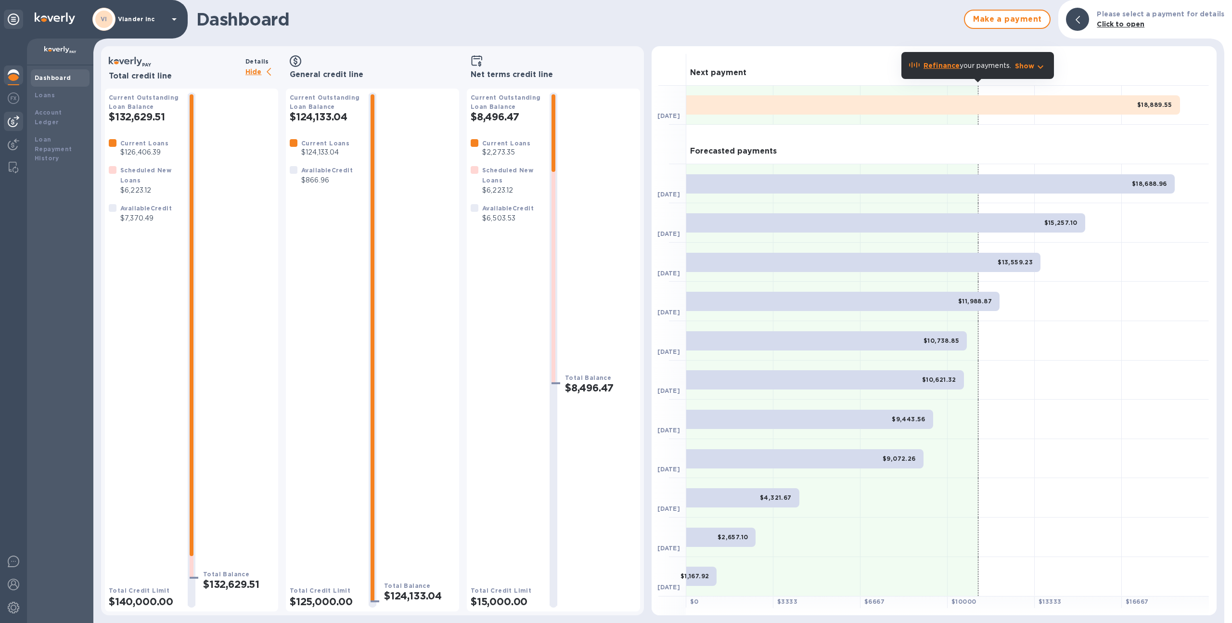 The height and width of the screenshot is (623, 1232). I want to click on b: $4,321.67, so click(776, 497).